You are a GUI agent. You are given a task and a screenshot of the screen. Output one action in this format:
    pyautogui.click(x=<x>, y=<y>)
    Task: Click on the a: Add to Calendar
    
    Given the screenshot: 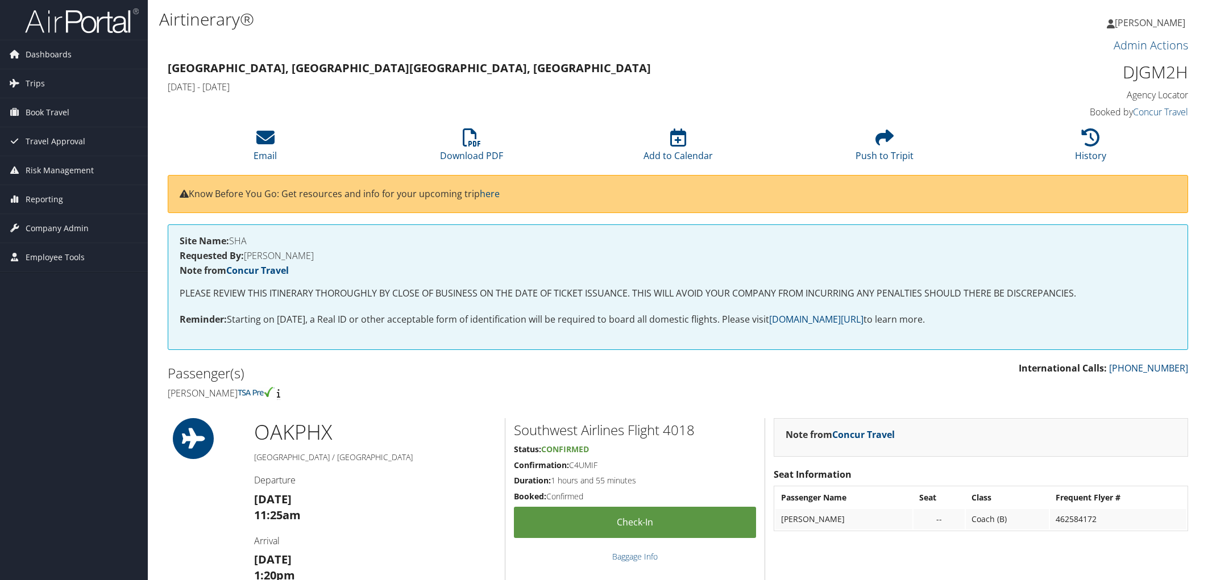 What is the action you would take?
    pyautogui.click(x=678, y=148)
    